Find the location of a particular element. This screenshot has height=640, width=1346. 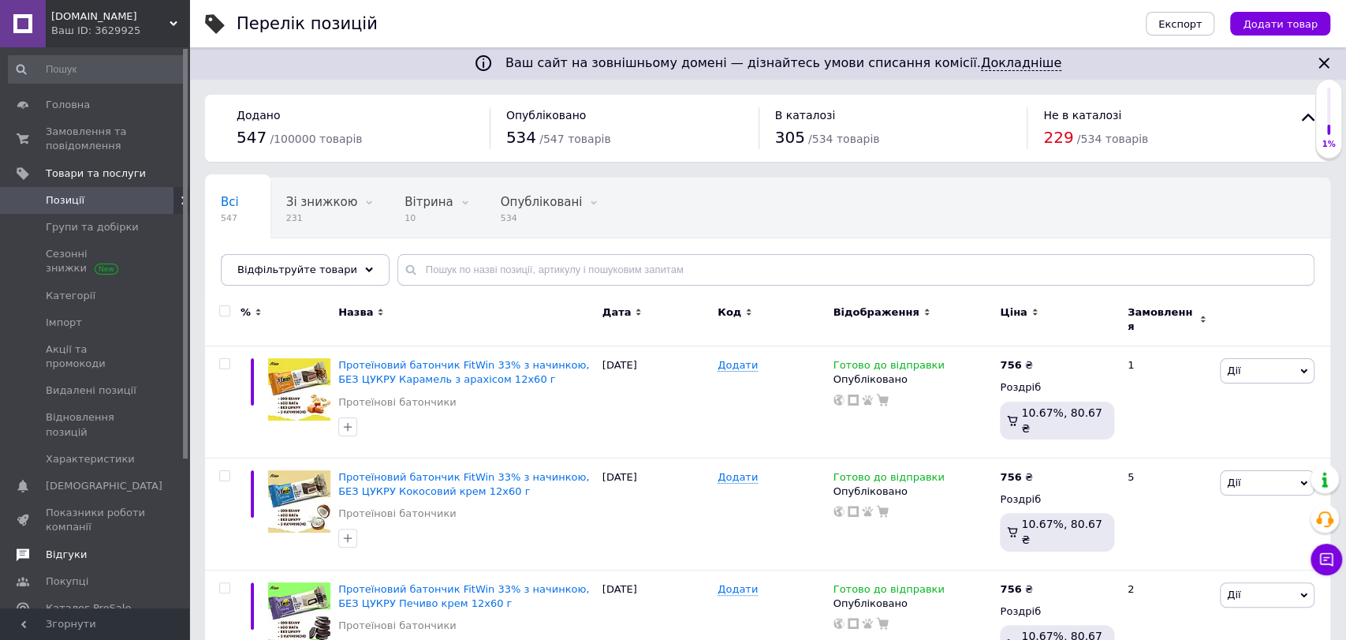

span: Протеїновий батончик FitWin 33% з начинкою, БЕЗ ЦУКРУ Печиво крем 12x60 г is located at coordinates (464, 596).